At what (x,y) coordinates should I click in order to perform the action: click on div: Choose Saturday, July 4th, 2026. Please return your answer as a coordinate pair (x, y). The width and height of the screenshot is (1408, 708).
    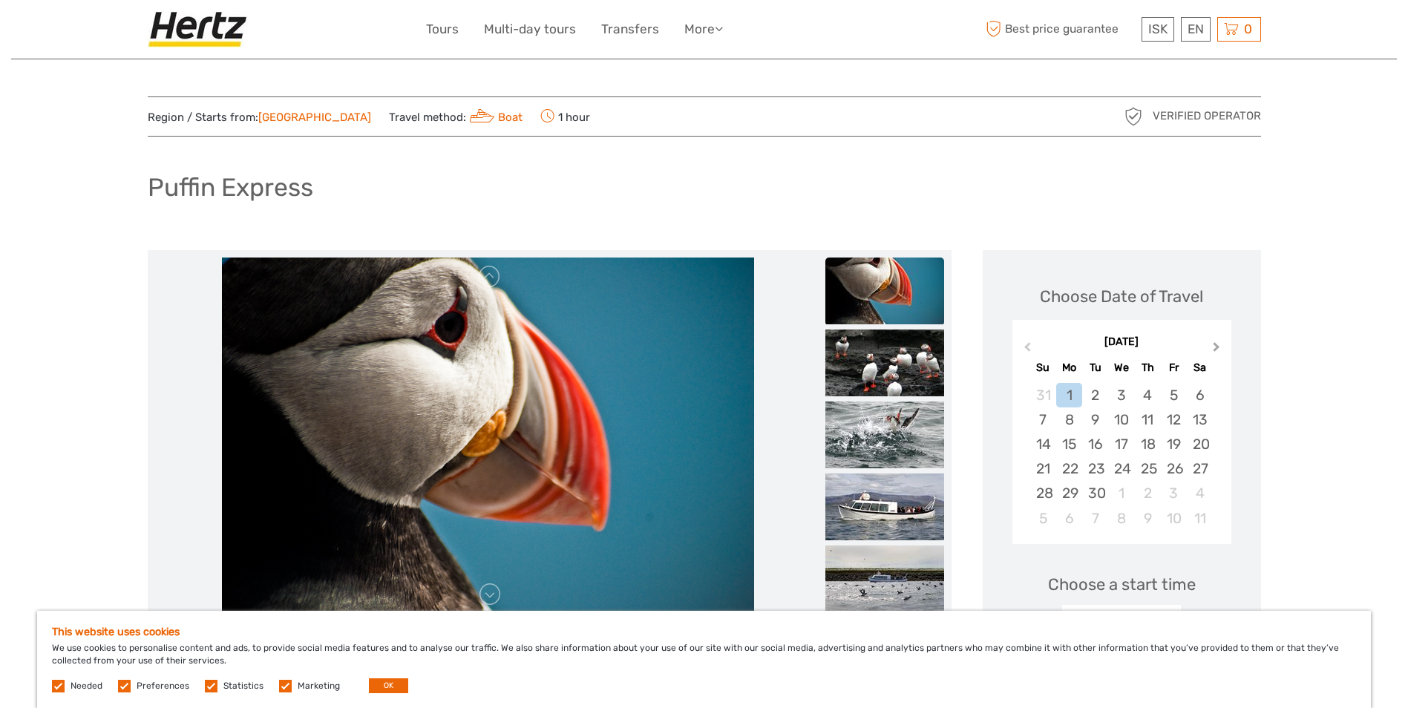
    Looking at the image, I should click on (1200, 493).